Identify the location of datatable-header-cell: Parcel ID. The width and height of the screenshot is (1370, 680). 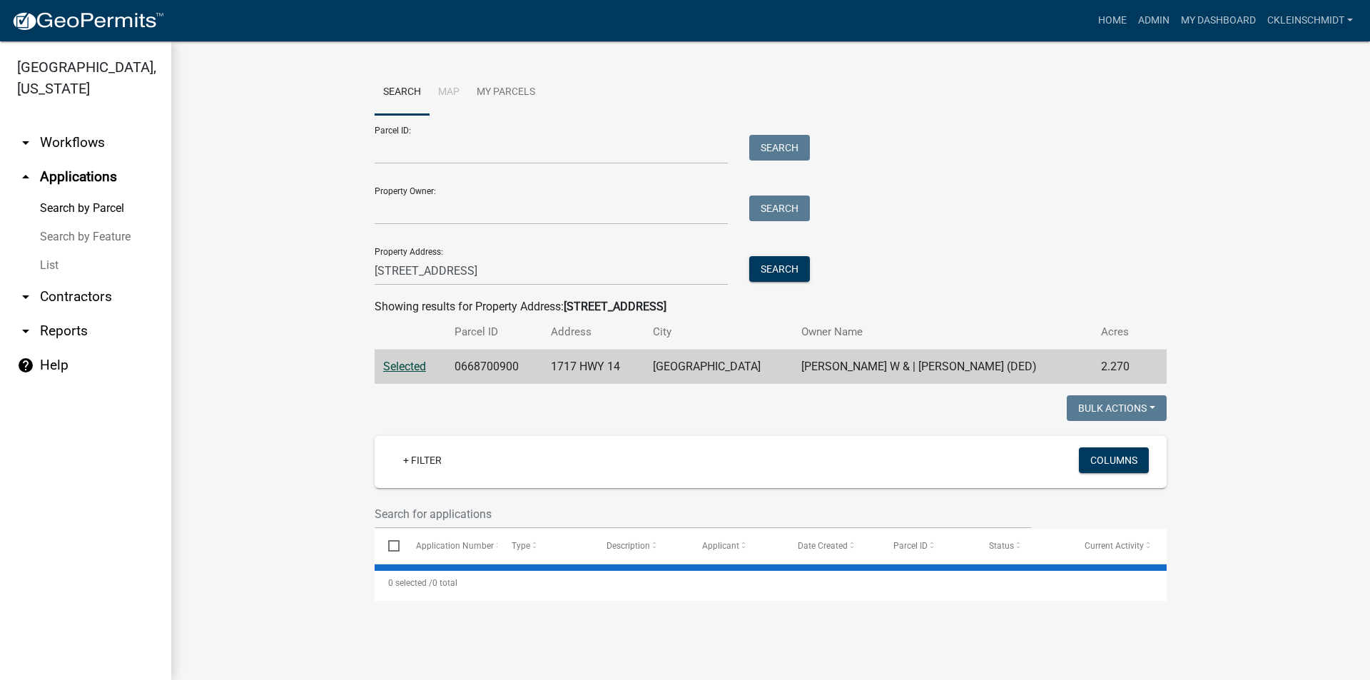
(928, 546).